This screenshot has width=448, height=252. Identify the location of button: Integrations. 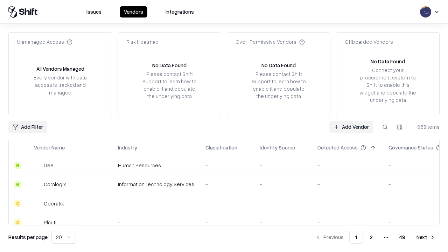
(179, 12).